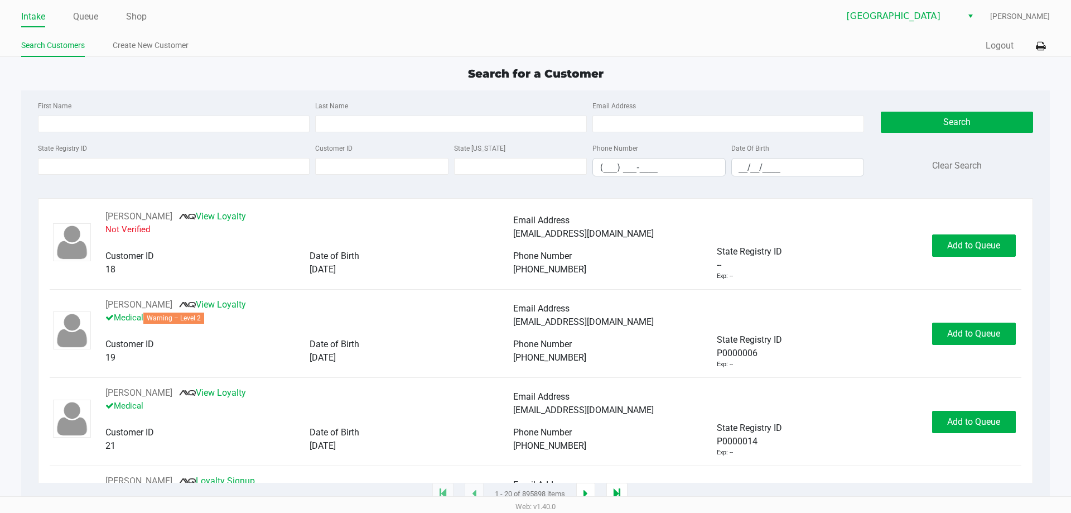 The width and height of the screenshot is (1071, 513). What do you see at coordinates (136, 17) in the screenshot?
I see `a: Shop` at bounding box center [136, 17].